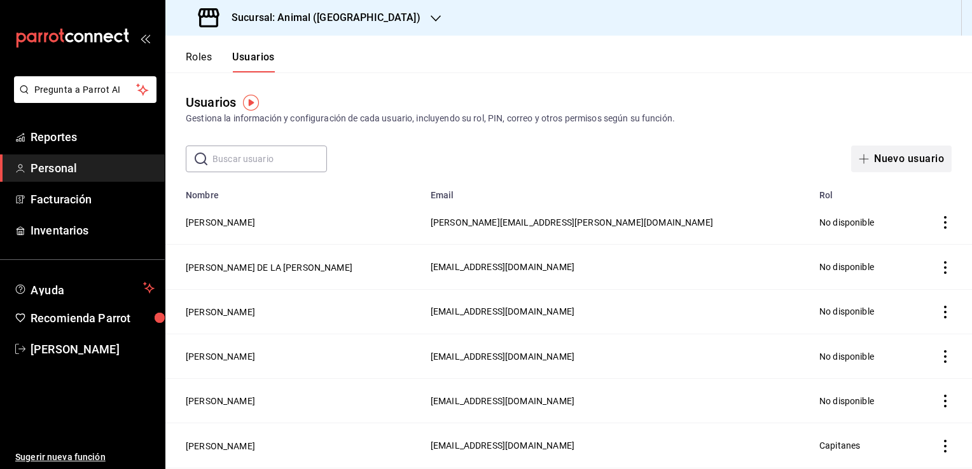 This screenshot has height=469, width=972. Describe the element at coordinates (92, 168) in the screenshot. I see `span: Personal` at that location.